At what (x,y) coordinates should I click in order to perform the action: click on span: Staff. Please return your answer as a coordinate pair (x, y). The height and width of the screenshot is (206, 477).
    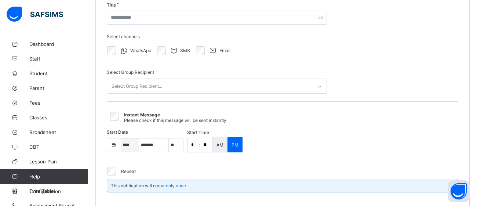
    Looking at the image, I should click on (59, 59).